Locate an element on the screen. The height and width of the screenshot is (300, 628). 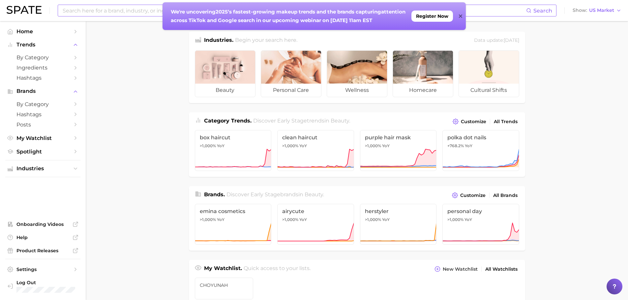
span: Category Trends . is located at coordinates (228, 121).